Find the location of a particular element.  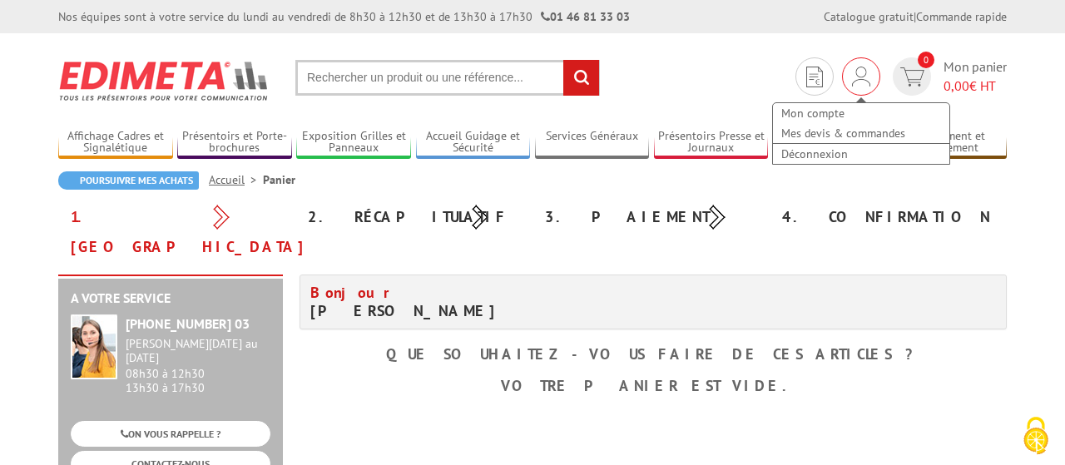

span: 0 is located at coordinates (926, 60).